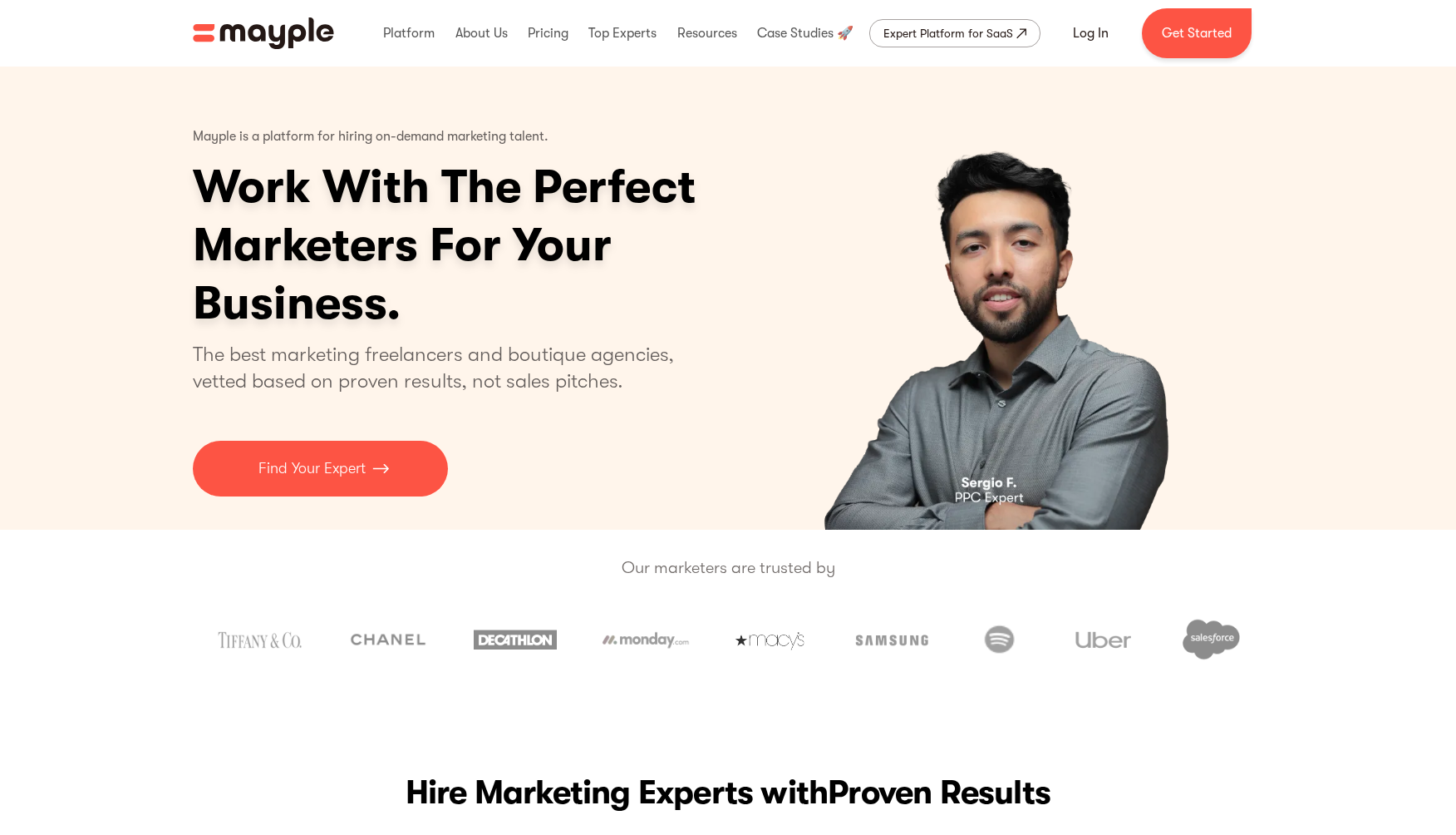 This screenshot has width=1456, height=835. What do you see at coordinates (728, 793) in the screenshot?
I see `h2: Hire Marketing Experts with` at bounding box center [728, 793].